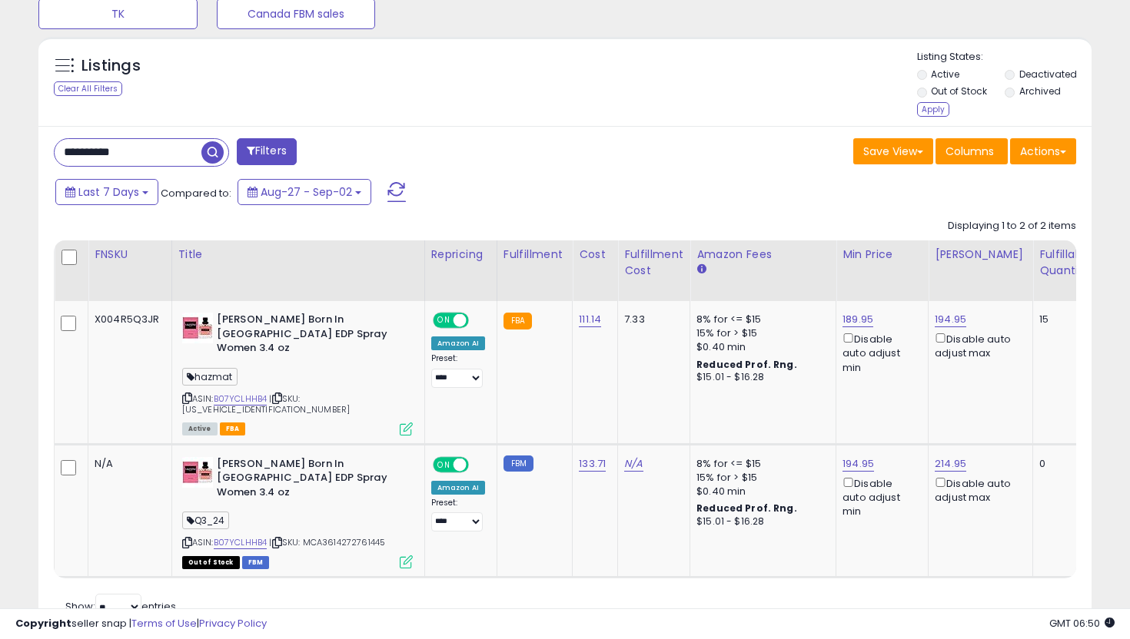 This screenshot has height=639, width=1130. Describe the element at coordinates (1043, 151) in the screenshot. I see `button: Actions` at that location.